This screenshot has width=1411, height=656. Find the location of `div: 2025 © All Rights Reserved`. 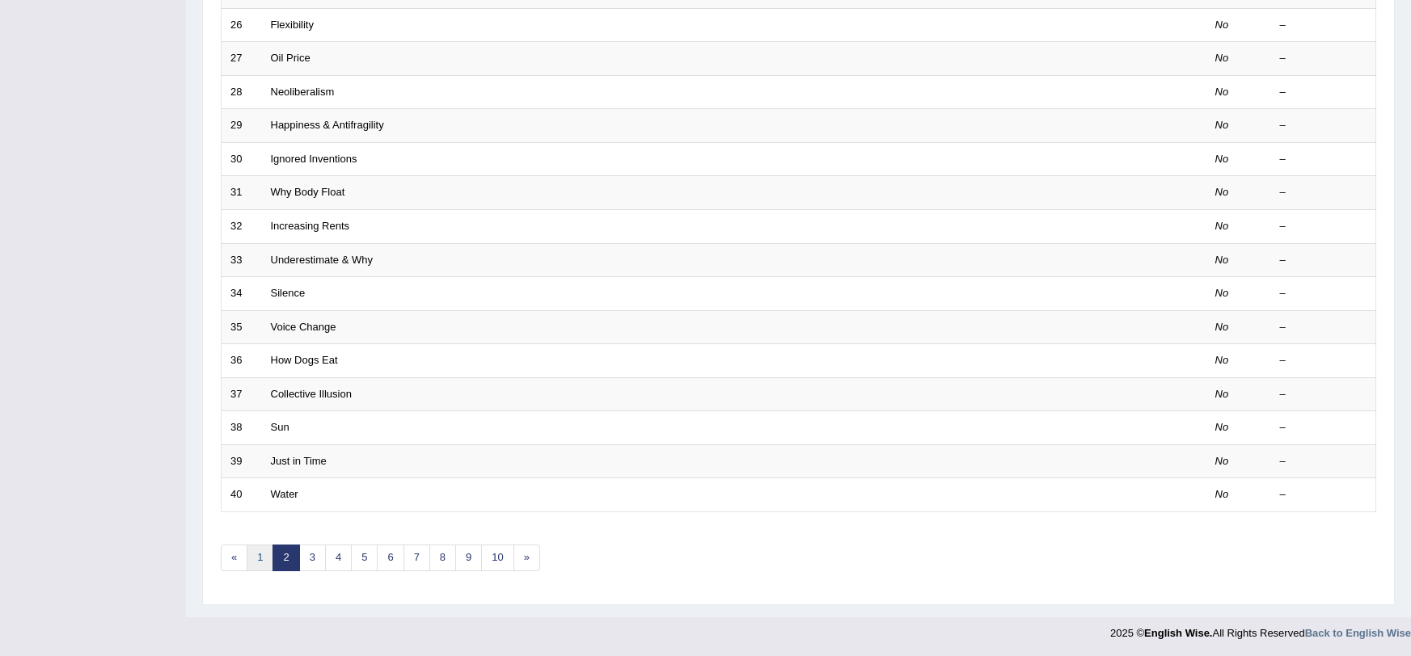

div: 2025 © All Rights Reserved is located at coordinates (1260, 629).